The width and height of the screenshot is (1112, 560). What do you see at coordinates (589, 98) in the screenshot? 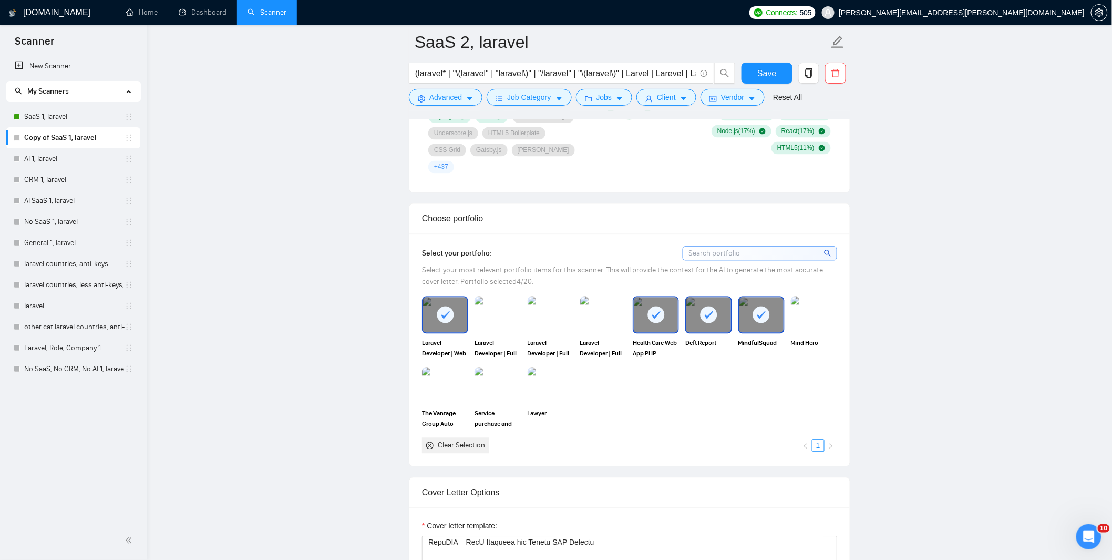
I see `span: folder` at bounding box center [589, 98].